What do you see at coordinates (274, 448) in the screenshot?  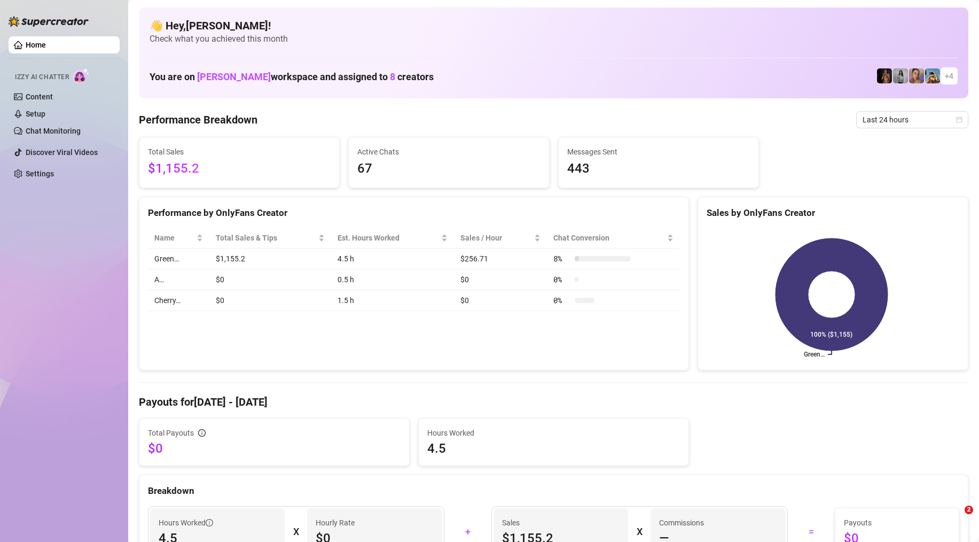 I see `span: $0` at bounding box center [274, 448].